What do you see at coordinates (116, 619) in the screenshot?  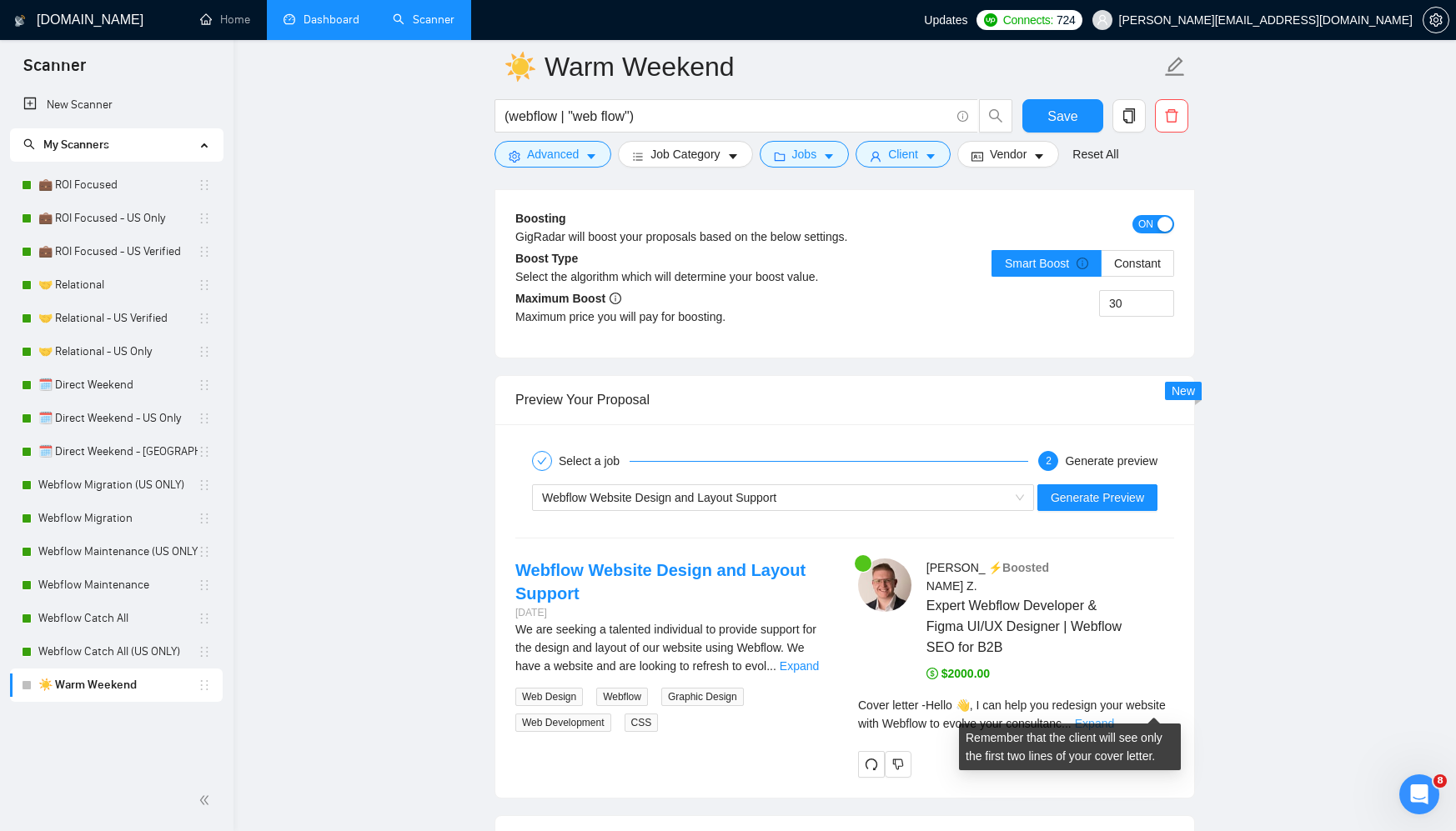 I see `li: Webflow Catch All` at bounding box center [116, 619].